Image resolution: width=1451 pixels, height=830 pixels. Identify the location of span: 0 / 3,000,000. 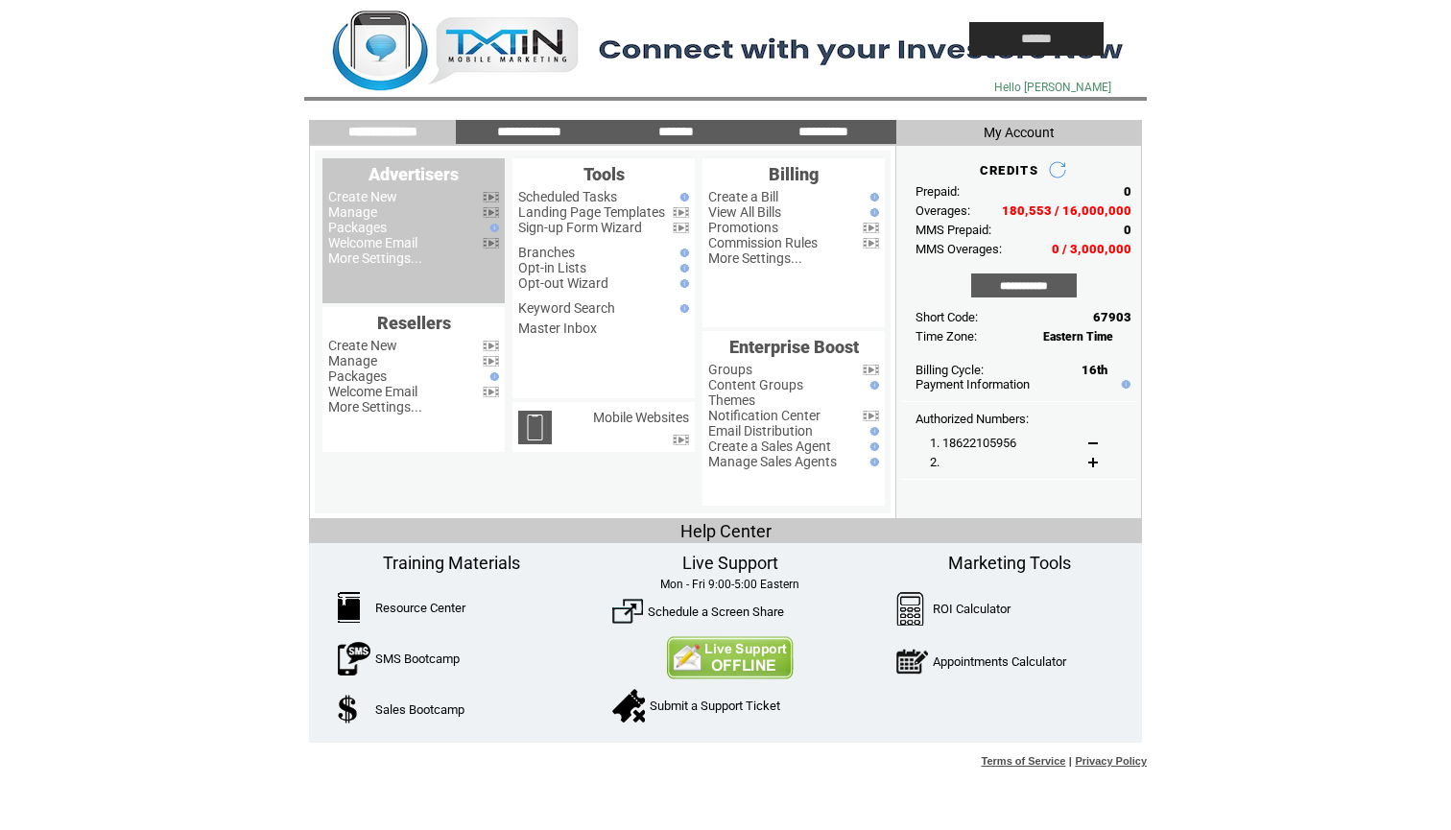
(1091, 248).